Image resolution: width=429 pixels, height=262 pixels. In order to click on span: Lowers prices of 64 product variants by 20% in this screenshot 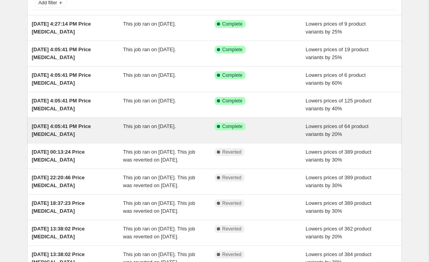, I will do `click(337, 130)`.